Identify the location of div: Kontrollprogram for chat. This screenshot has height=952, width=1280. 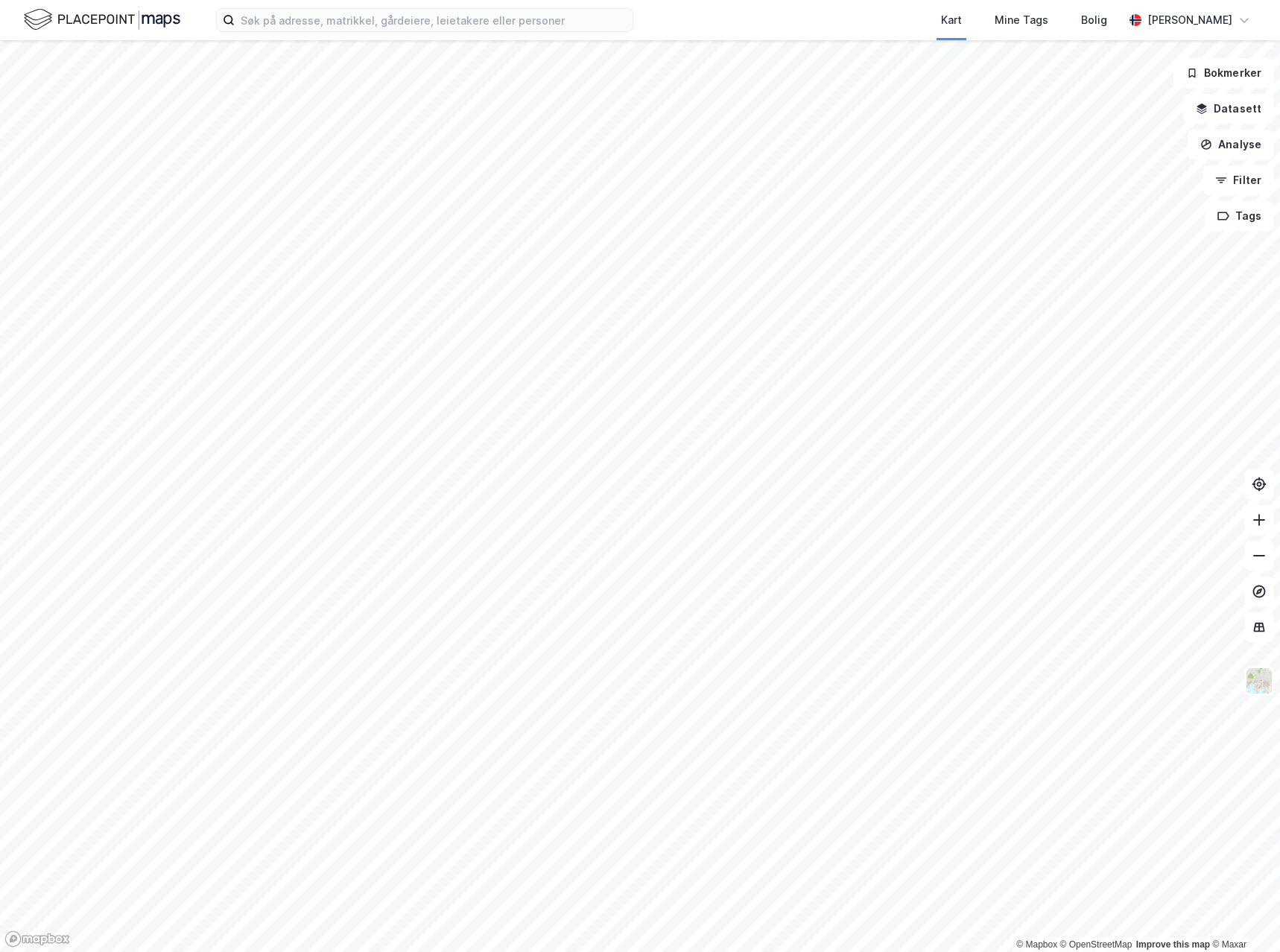
(1243, 917).